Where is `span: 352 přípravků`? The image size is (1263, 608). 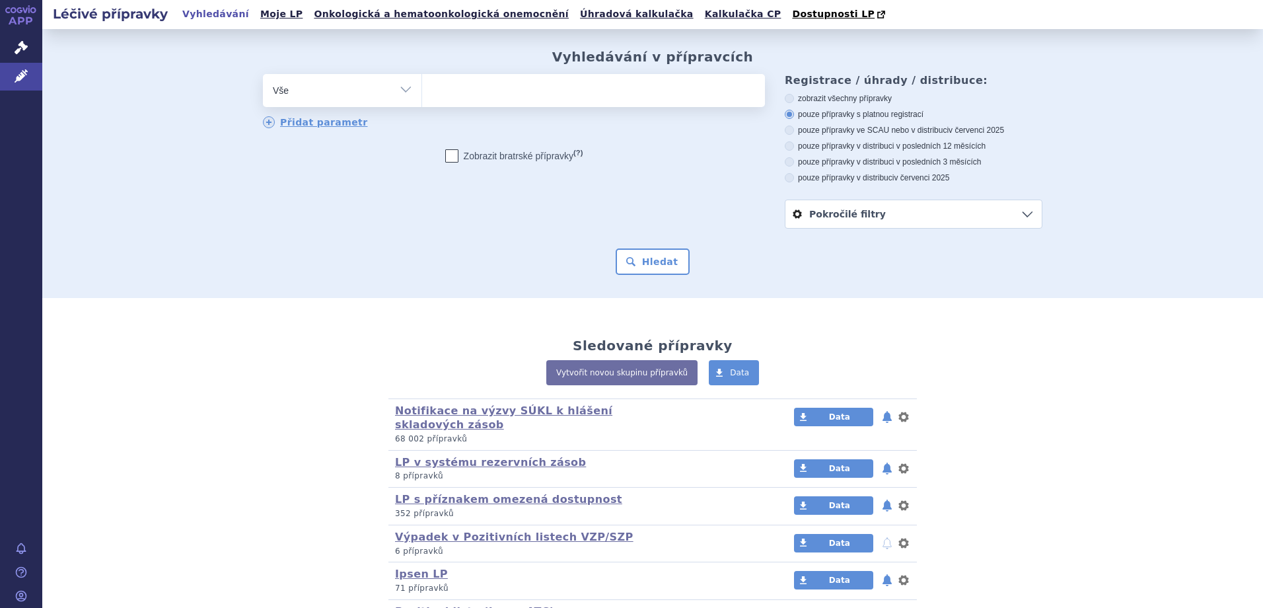 span: 352 přípravků is located at coordinates (424, 513).